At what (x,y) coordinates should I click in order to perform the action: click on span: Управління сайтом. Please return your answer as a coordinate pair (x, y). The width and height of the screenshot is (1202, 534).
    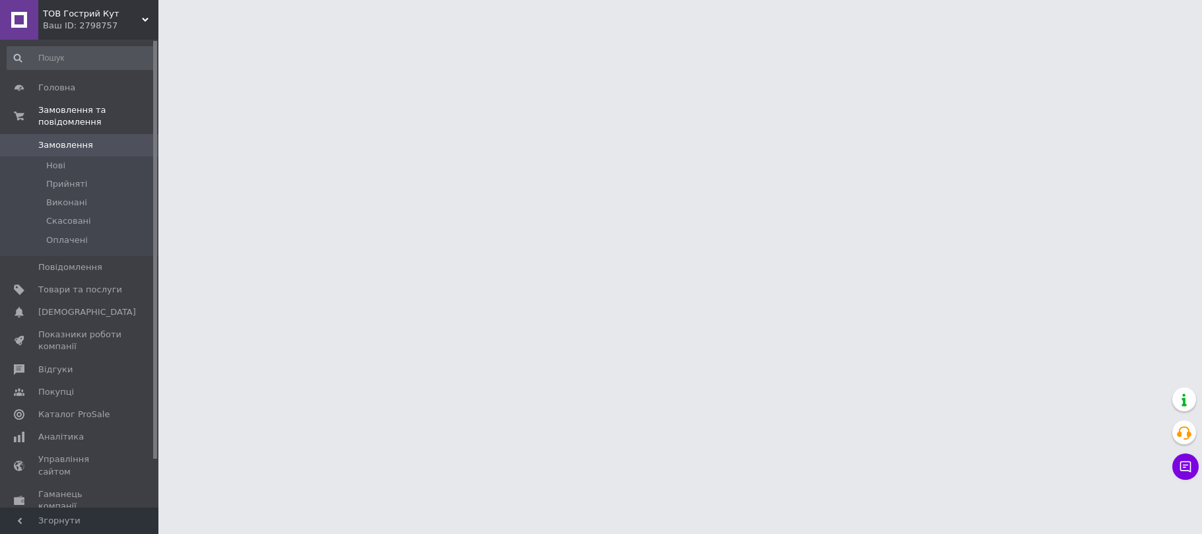
    Looking at the image, I should click on (80, 465).